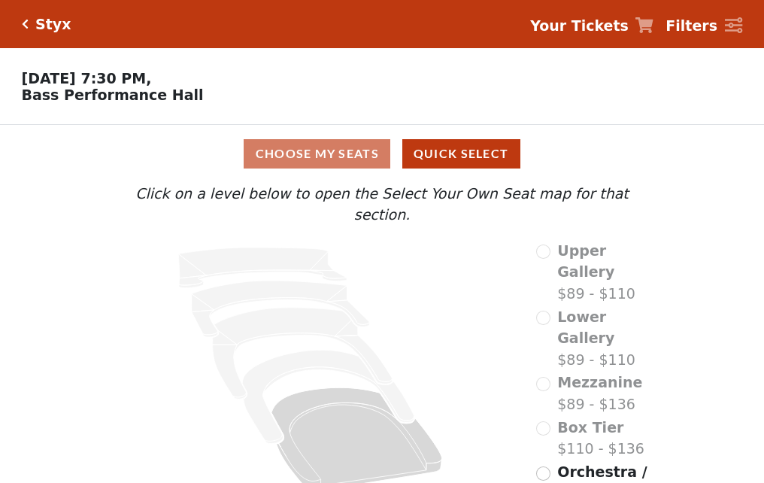 The width and height of the screenshot is (764, 483). Describe the element at coordinates (599, 392) in the screenshot. I see `label: $89 - $136` at that location.